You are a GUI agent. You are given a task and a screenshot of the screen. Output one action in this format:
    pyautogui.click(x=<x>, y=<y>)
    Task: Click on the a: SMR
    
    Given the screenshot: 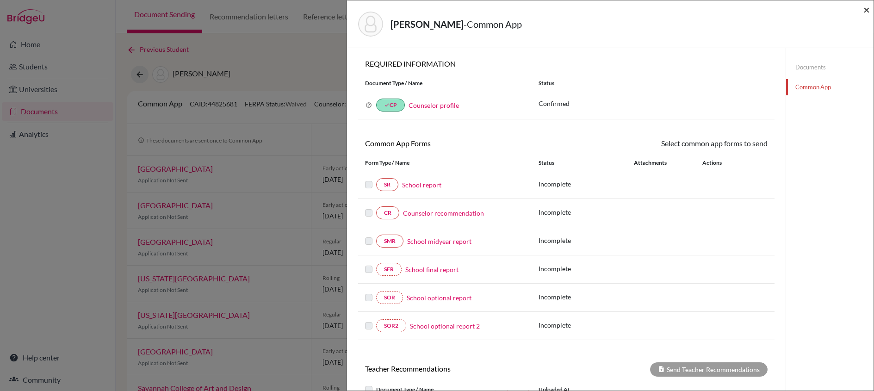 What is the action you would take?
    pyautogui.click(x=390, y=241)
    